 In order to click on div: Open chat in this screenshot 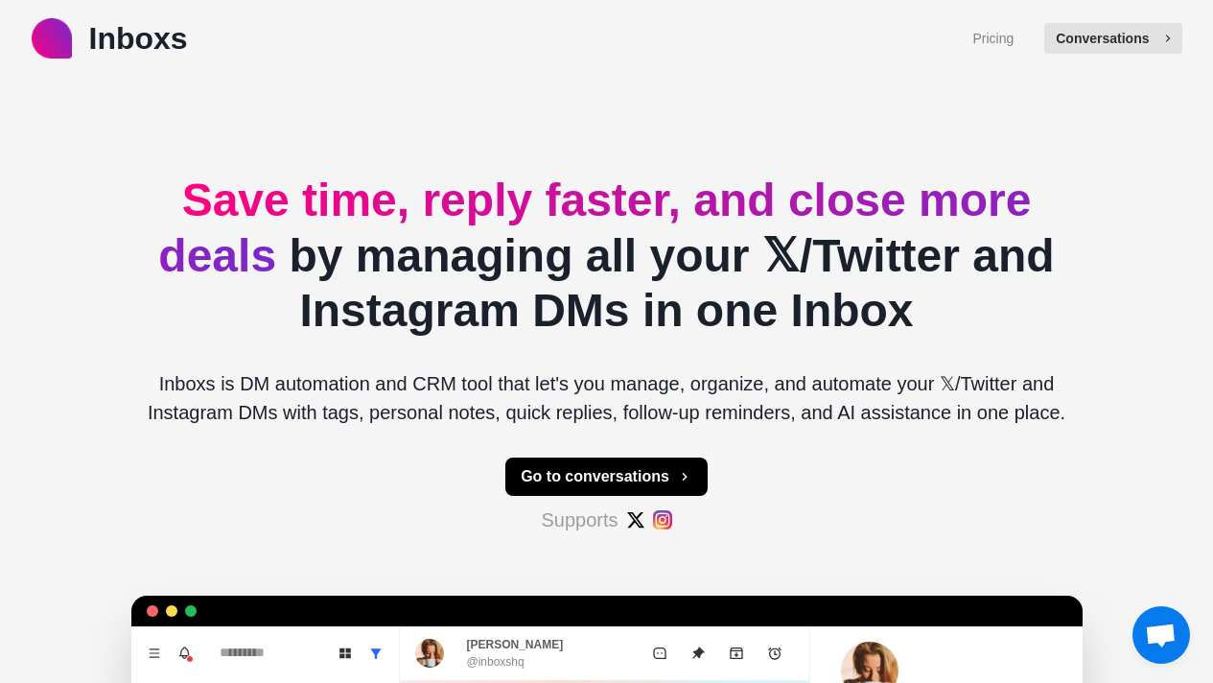, I will do `click(1161, 635)`.